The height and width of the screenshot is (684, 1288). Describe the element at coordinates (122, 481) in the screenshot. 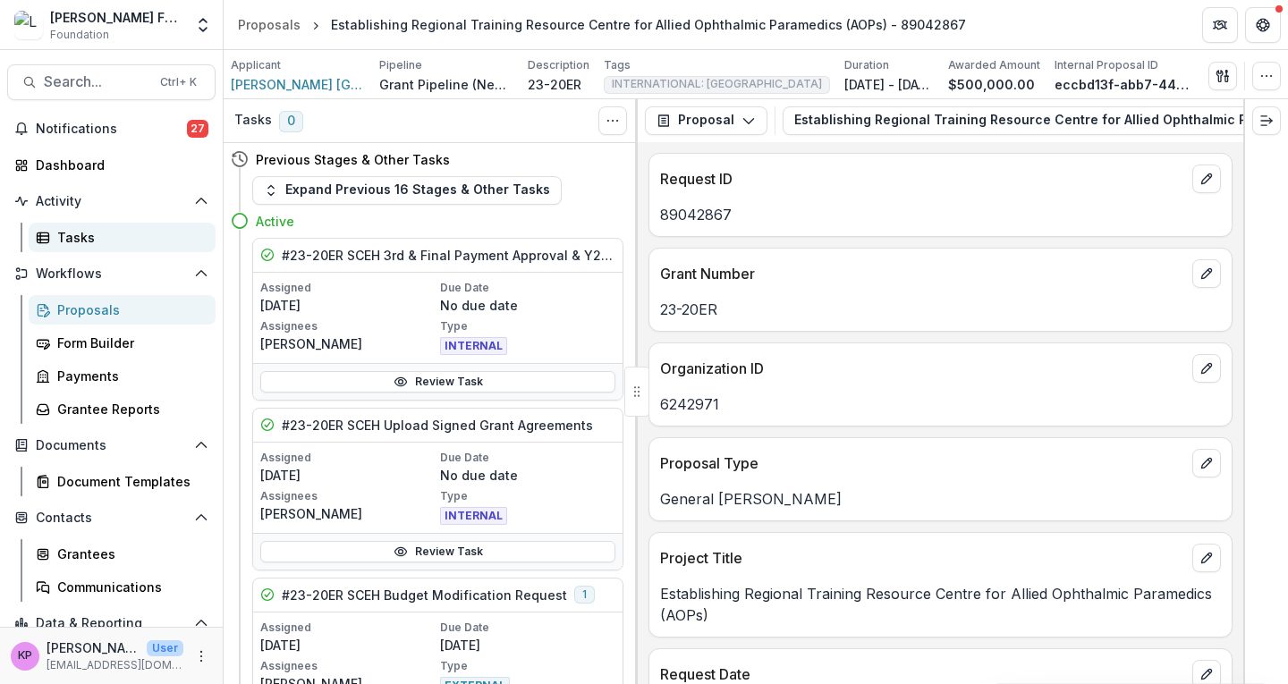

I see `a: Document Templates` at that location.